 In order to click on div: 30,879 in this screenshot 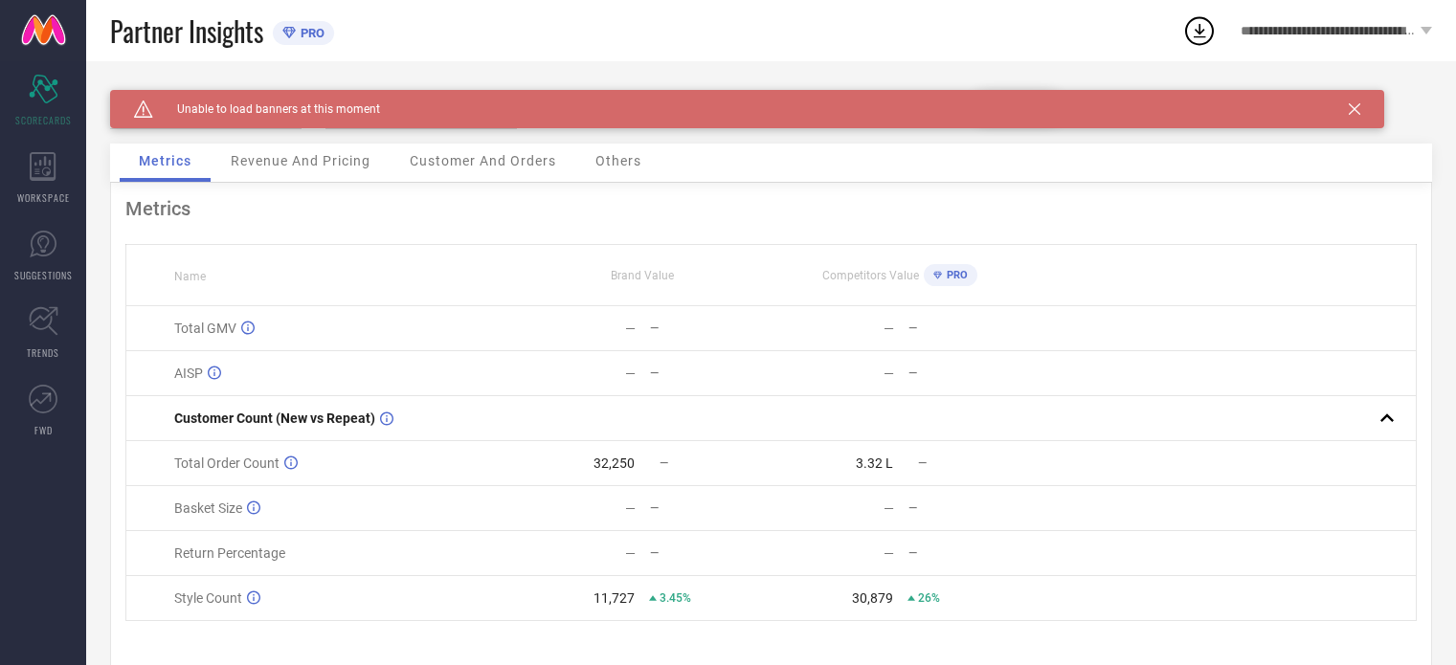, I will do `click(872, 598)`.